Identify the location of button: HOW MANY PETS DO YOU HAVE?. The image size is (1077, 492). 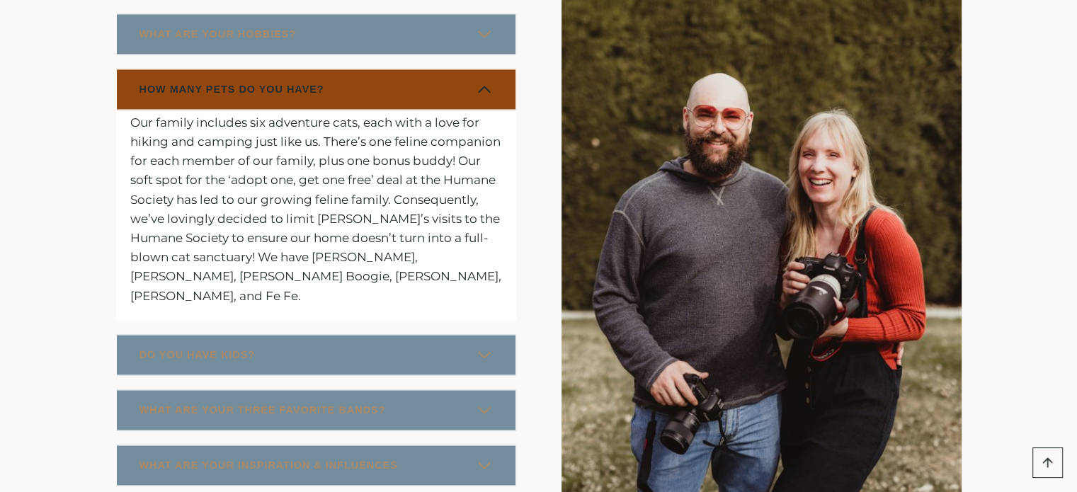
(316, 89).